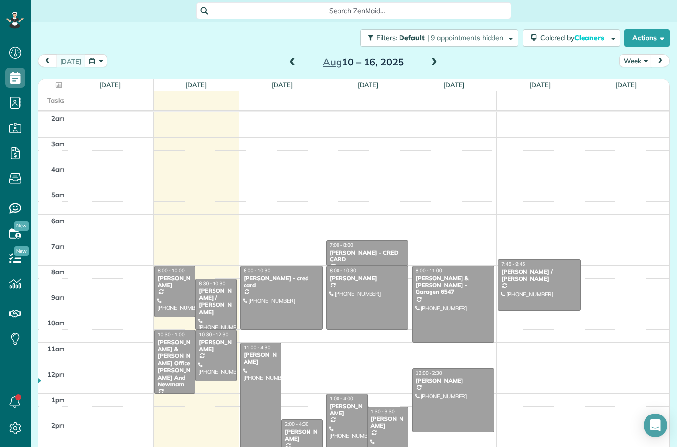 This screenshot has width=677, height=447. What do you see at coordinates (58, 220) in the screenshot?
I see `span: 6am` at bounding box center [58, 220].